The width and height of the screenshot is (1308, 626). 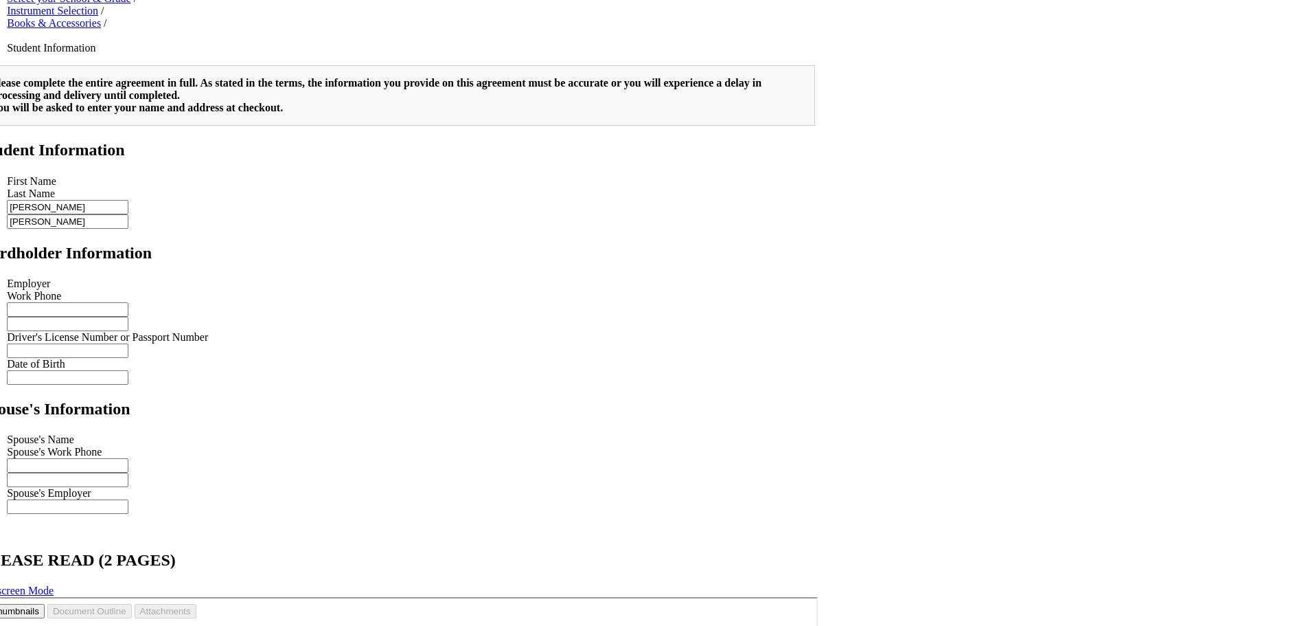 What do you see at coordinates (411, 296) in the screenshot?
I see `li: Work Phone` at bounding box center [411, 296].